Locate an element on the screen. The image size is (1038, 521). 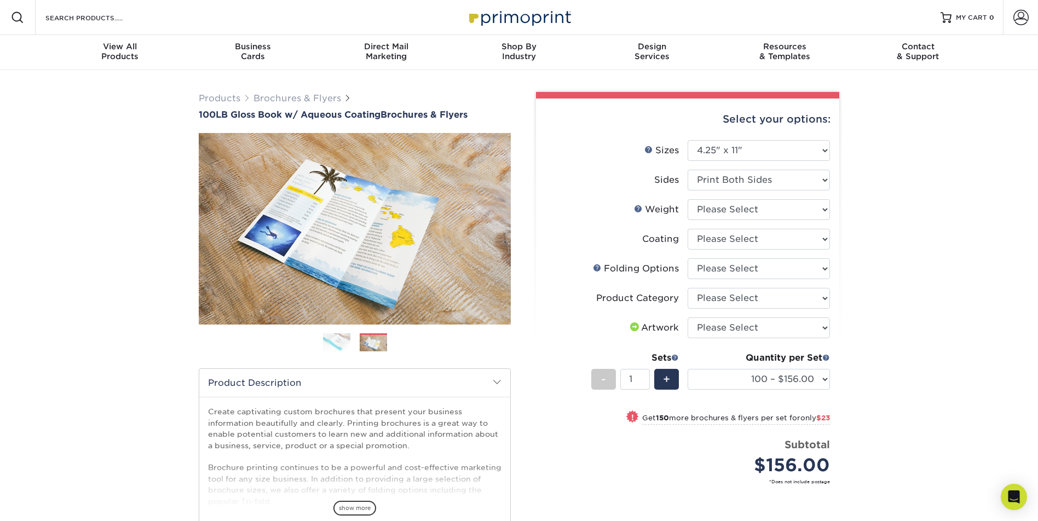
strong: Subtotal is located at coordinates (807, 445).